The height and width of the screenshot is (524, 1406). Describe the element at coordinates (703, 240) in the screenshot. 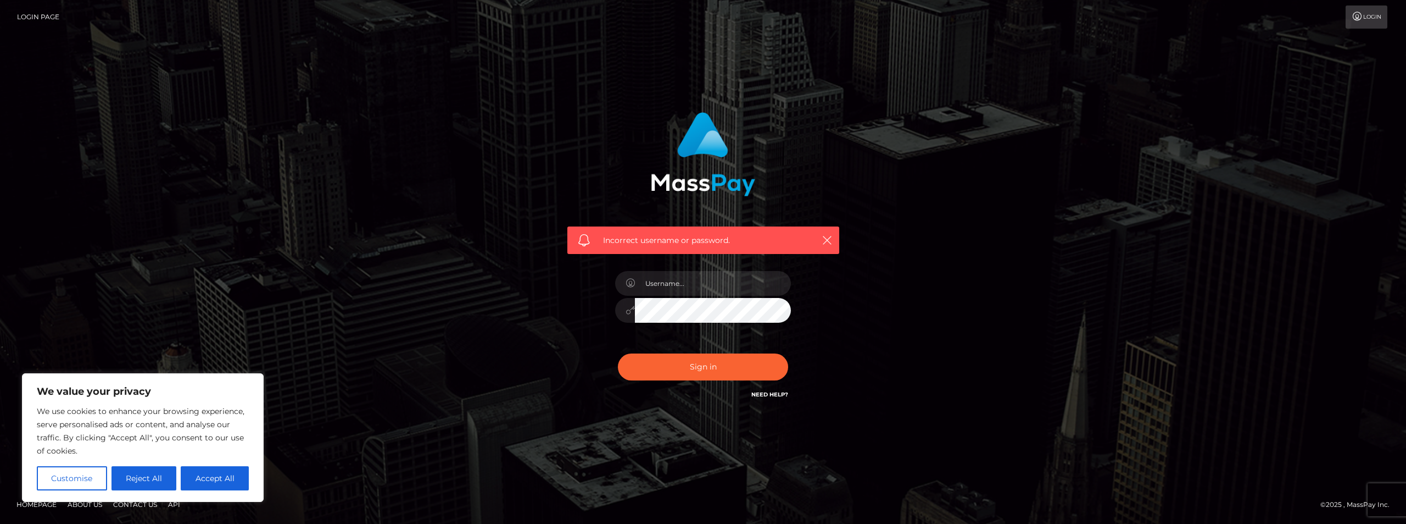

I see `span: Incorrect username or password.` at that location.